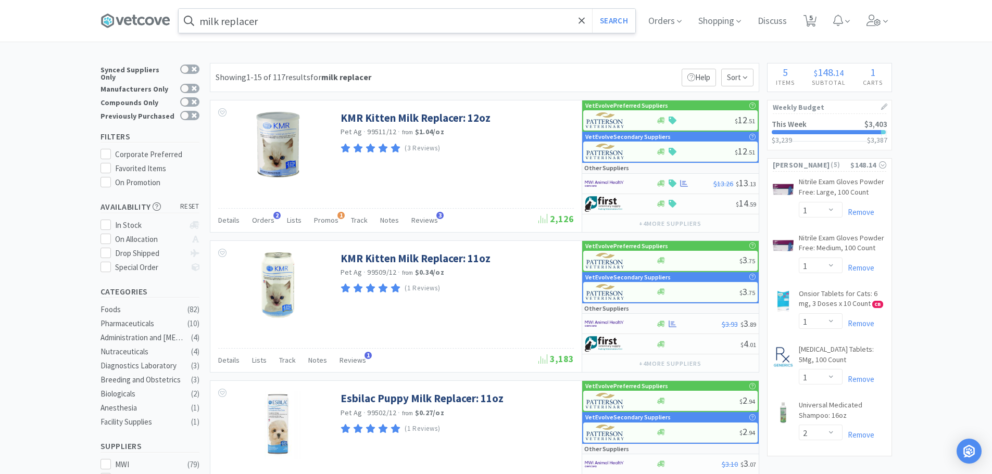 The image size is (992, 474). I want to click on a: KMR Kitten Milk Replacer: 11oz, so click(416, 258).